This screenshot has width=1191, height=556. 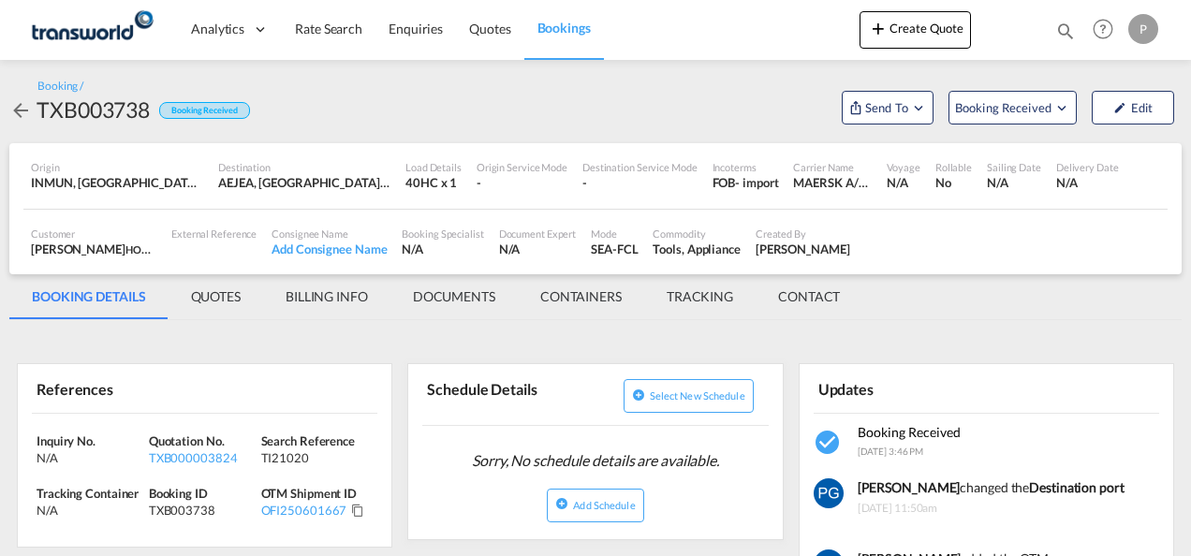 I want to click on div: Add Consignee Name, so click(x=329, y=249).